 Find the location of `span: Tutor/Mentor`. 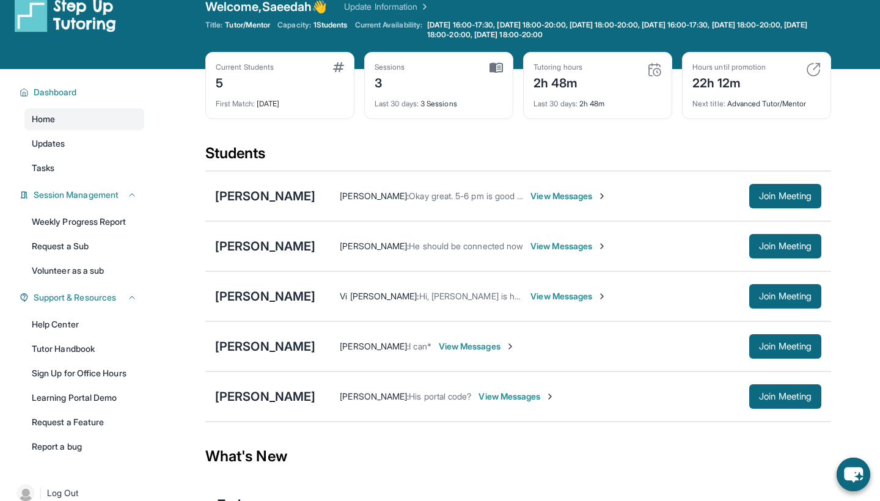

span: Tutor/Mentor is located at coordinates (247, 25).